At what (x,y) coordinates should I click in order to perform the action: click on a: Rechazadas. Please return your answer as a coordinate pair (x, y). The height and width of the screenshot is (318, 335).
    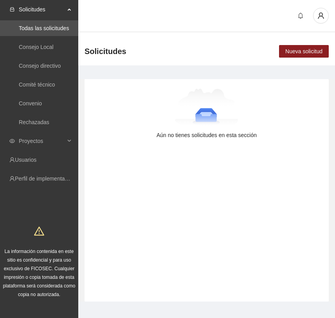
    Looking at the image, I should click on (34, 122).